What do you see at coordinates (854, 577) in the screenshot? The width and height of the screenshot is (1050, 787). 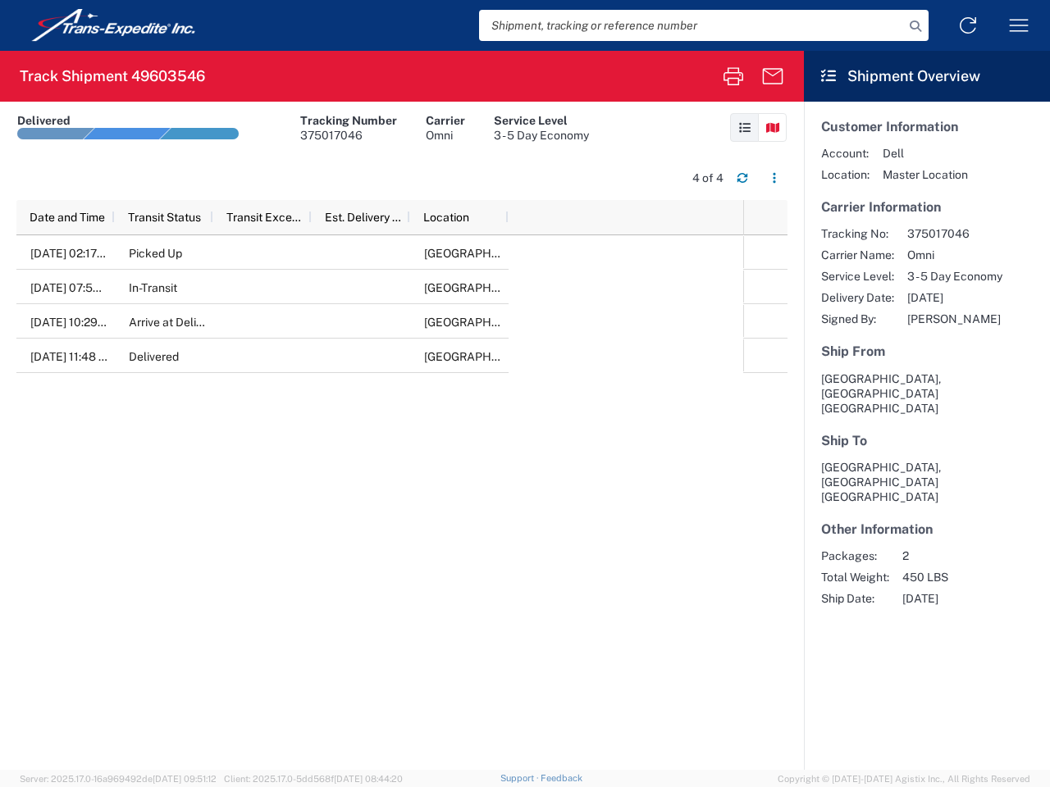 I see `span: Total Weight:` at bounding box center [854, 577].